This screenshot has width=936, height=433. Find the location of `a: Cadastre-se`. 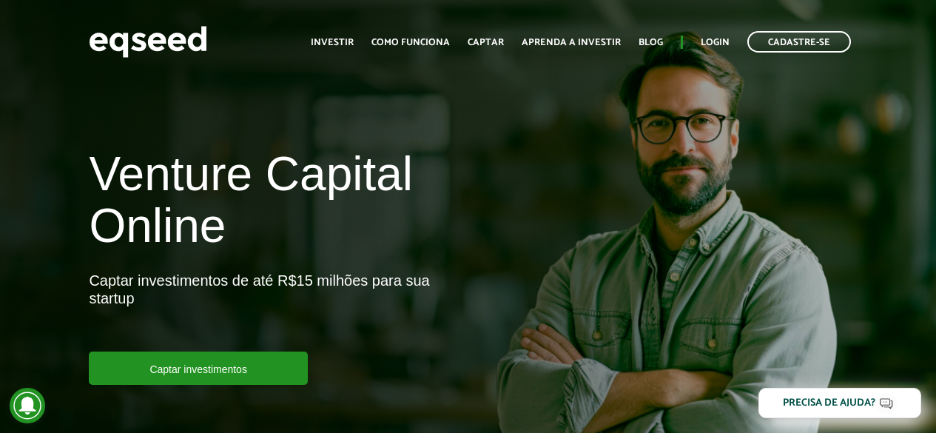

a: Cadastre-se is located at coordinates (799, 41).